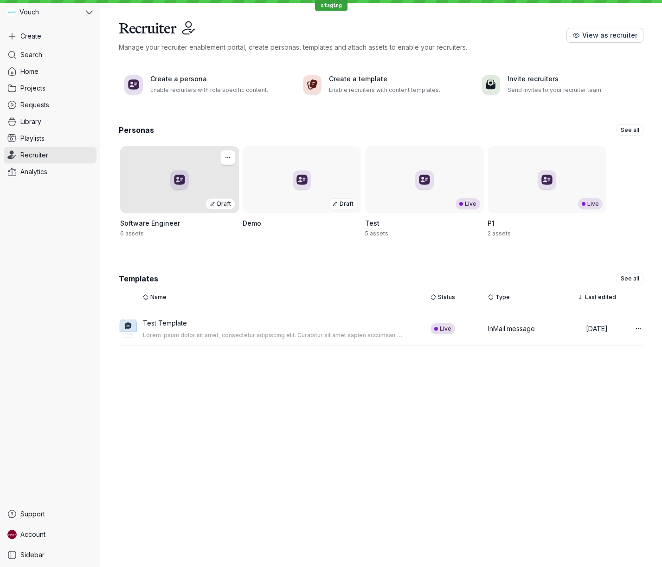 Image resolution: width=662 pixels, height=567 pixels. What do you see at coordinates (499, 297) in the screenshot?
I see `button: Type` at bounding box center [499, 297].